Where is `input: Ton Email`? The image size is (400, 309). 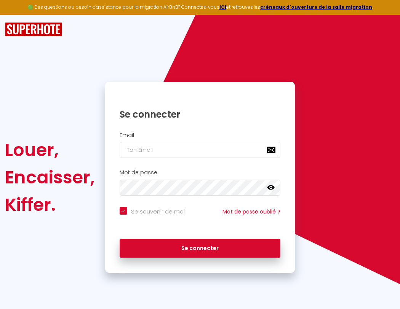
input: Ton Email is located at coordinates (200, 150).